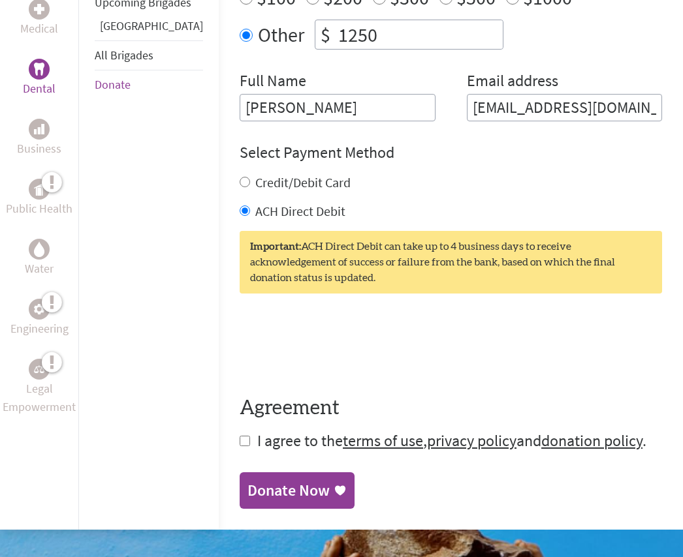 The width and height of the screenshot is (683, 557). Describe the element at coordinates (591, 441) in the screenshot. I see `a: donation policy` at that location.